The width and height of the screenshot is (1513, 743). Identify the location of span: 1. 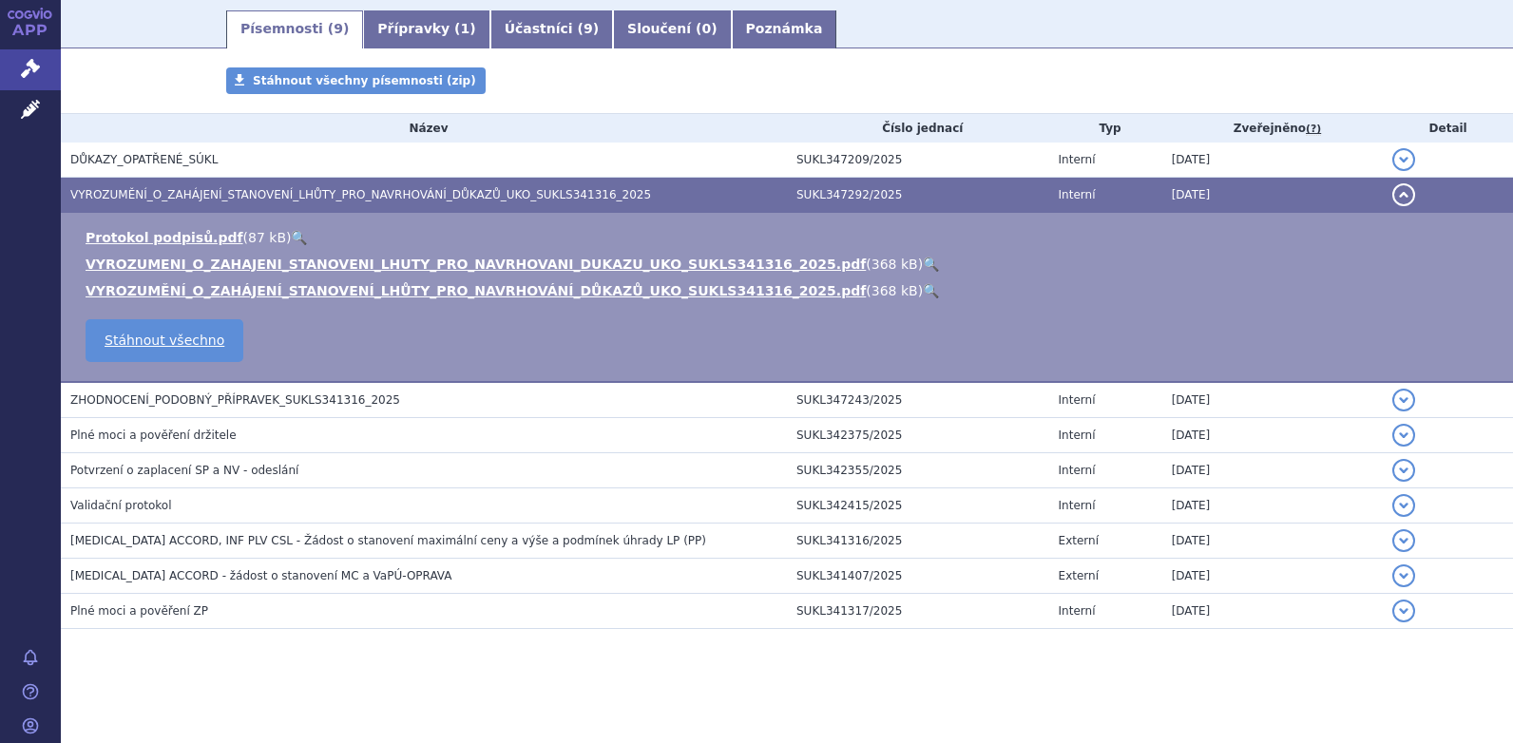
(466, 29).